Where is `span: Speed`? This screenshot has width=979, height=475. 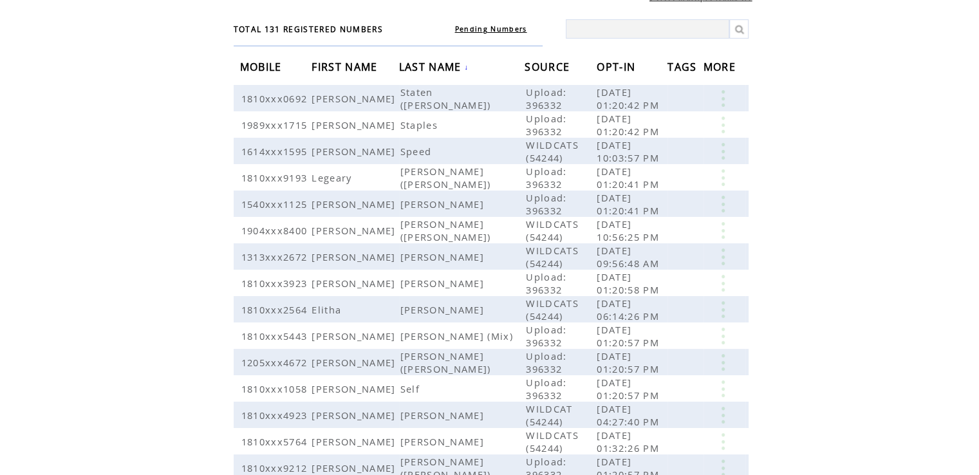 span: Speed is located at coordinates (418, 151).